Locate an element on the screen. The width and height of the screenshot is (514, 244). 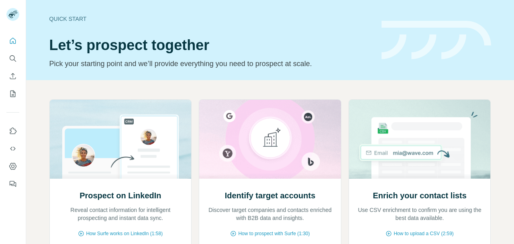
p: Discover target companies and contacts enriched with B2B data and insights. is located at coordinates (270, 214).